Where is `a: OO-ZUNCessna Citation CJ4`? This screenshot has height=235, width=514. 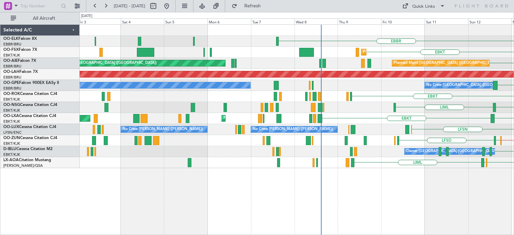 a: OO-ZUNCessna Citation CJ4 is located at coordinates (30, 138).